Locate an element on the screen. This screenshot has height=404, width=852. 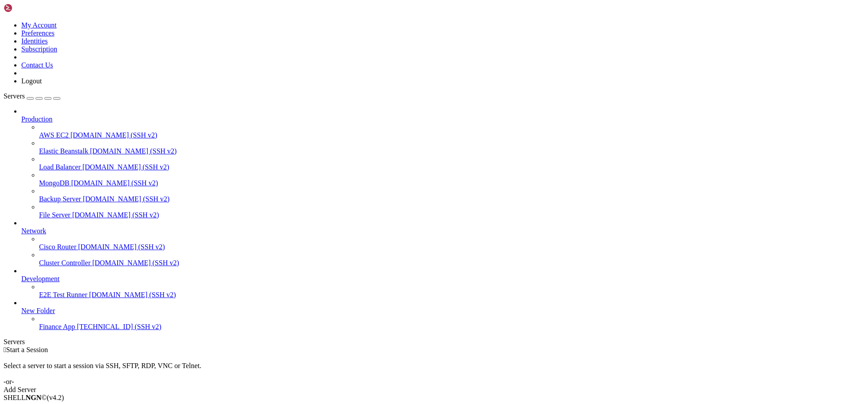
span: Elastic Beanstalk is located at coordinates (63, 151).